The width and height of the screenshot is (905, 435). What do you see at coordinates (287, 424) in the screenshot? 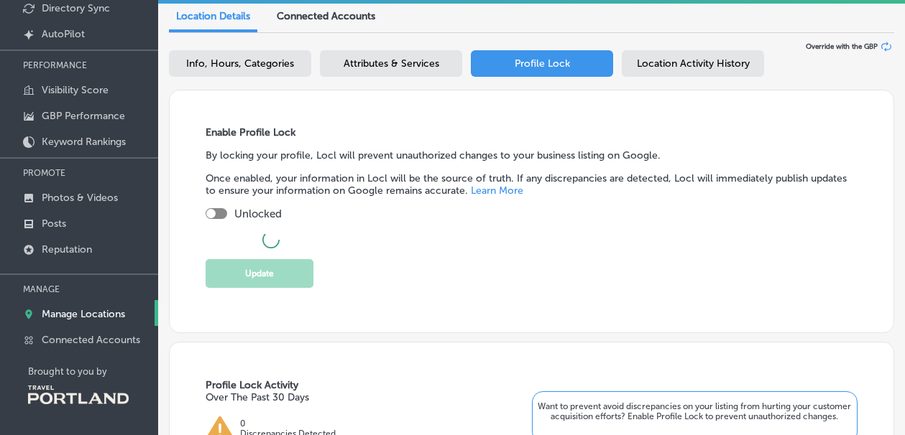
I see `p: 0` at bounding box center [287, 424].